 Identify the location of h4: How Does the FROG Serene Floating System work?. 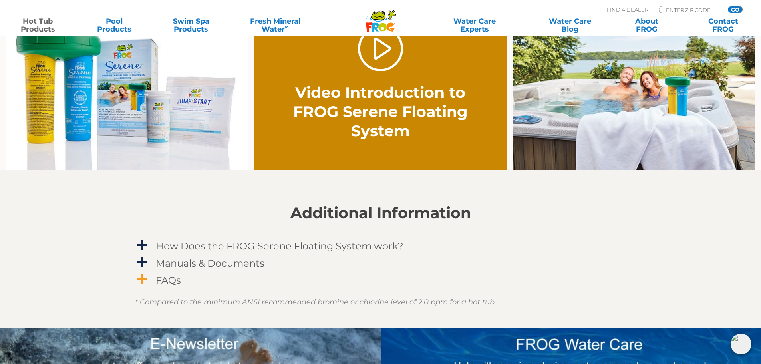
(280, 246).